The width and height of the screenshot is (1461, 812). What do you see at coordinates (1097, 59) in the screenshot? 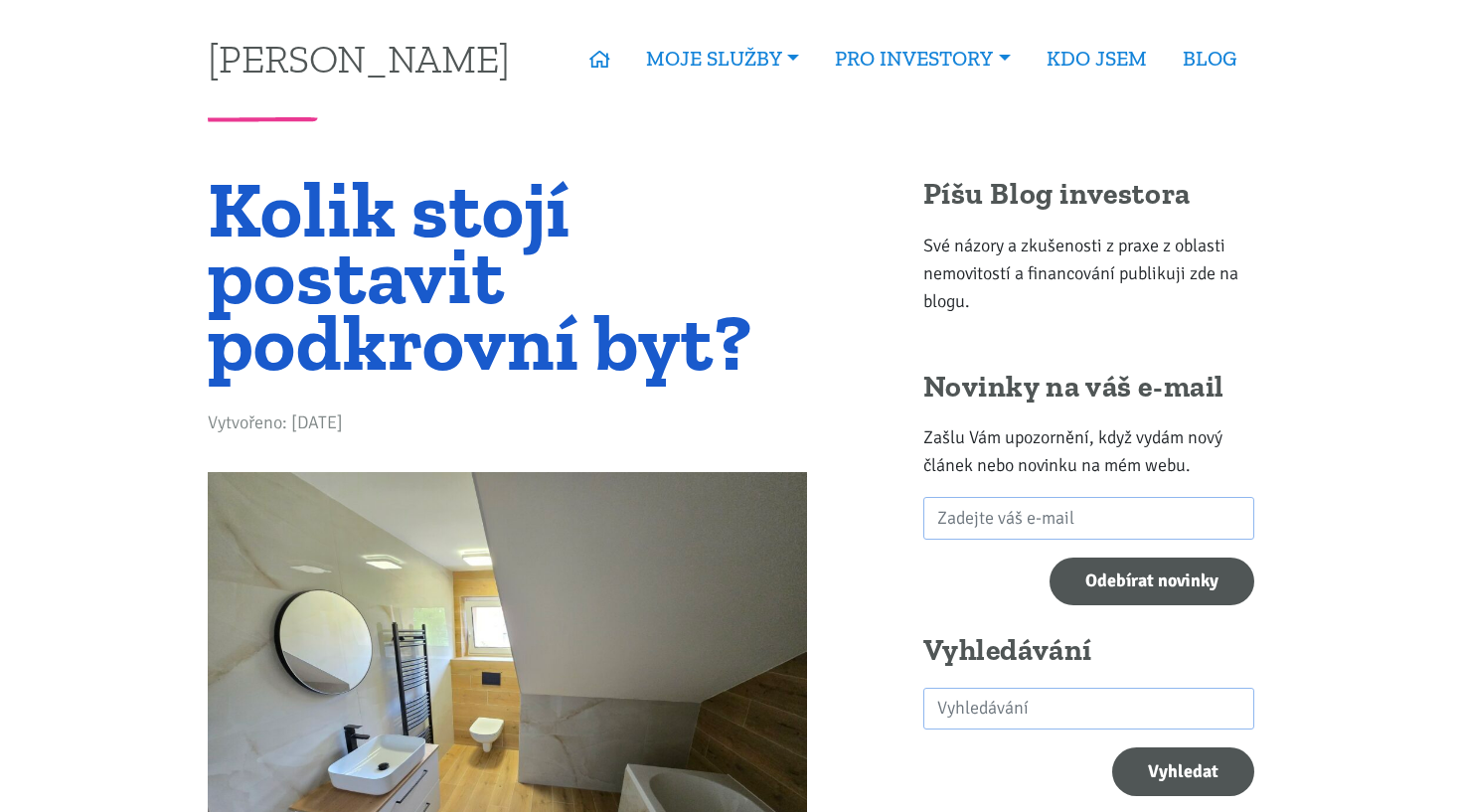
I see `a: KDO JSEM` at bounding box center [1097, 59].